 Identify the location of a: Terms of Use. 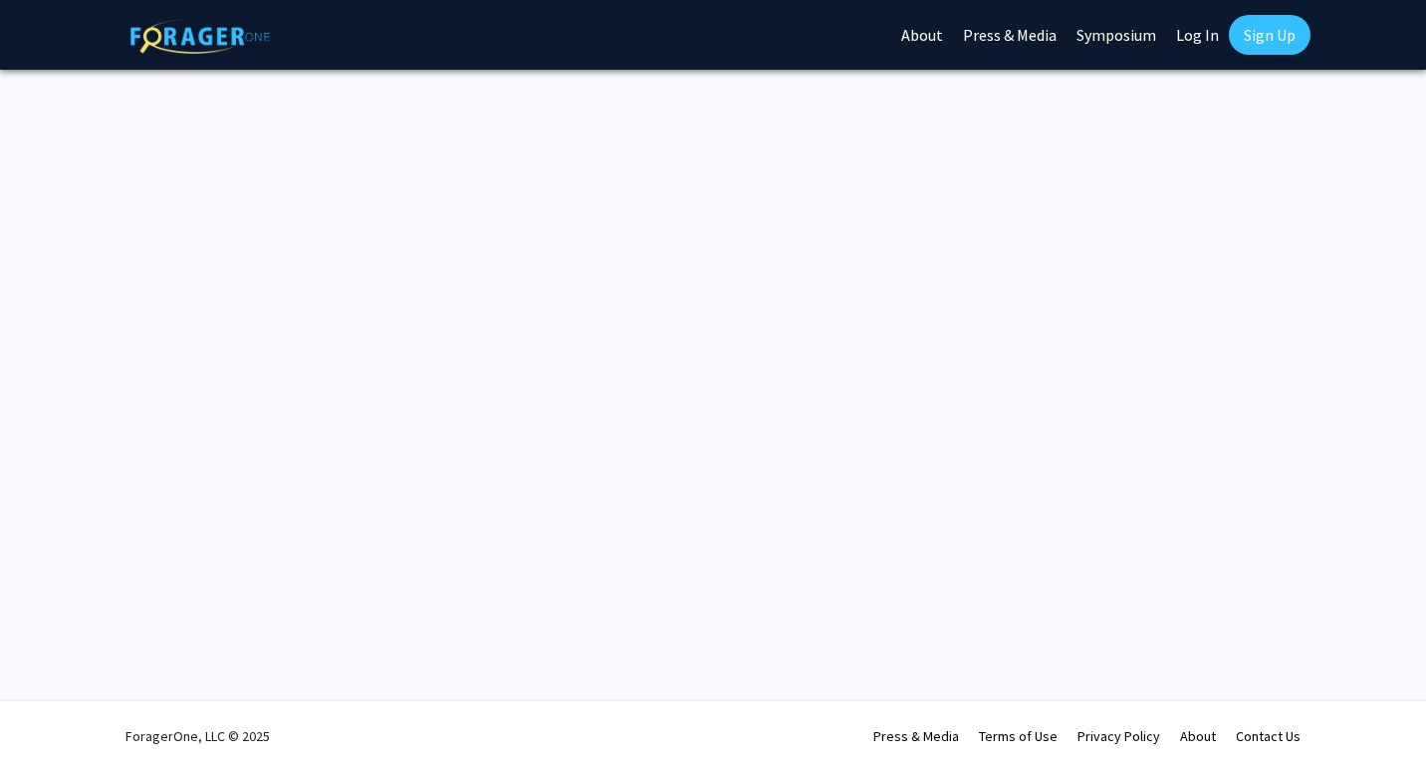
(1018, 736).